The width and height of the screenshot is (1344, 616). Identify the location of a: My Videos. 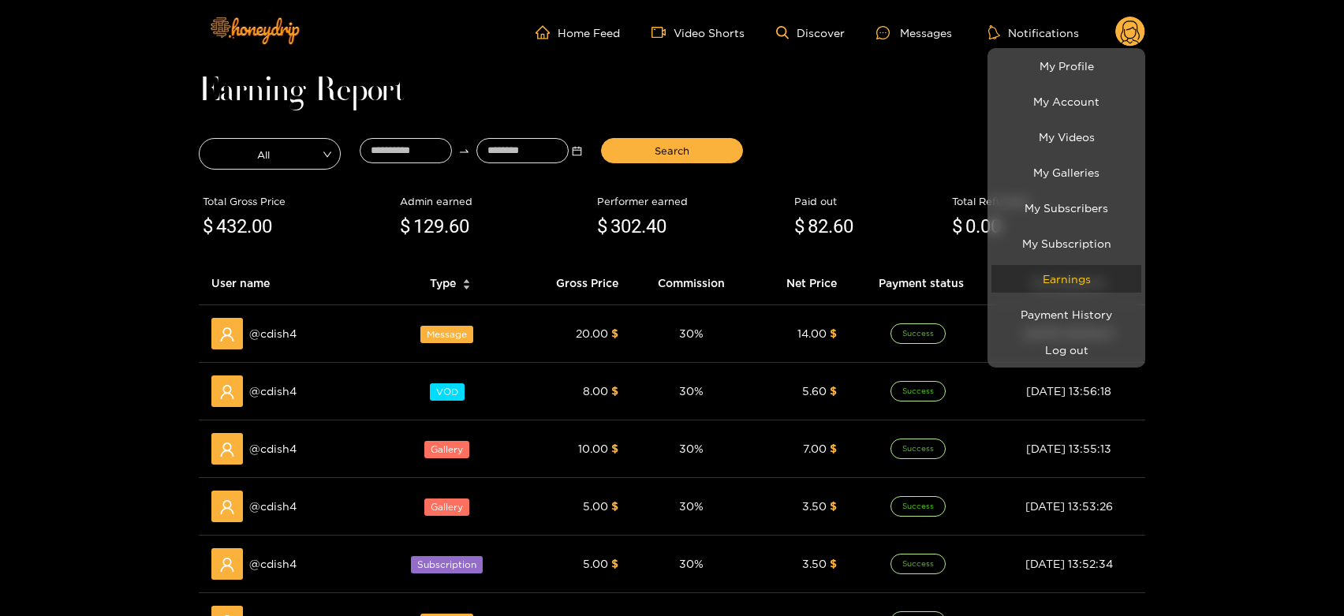
(1066, 136).